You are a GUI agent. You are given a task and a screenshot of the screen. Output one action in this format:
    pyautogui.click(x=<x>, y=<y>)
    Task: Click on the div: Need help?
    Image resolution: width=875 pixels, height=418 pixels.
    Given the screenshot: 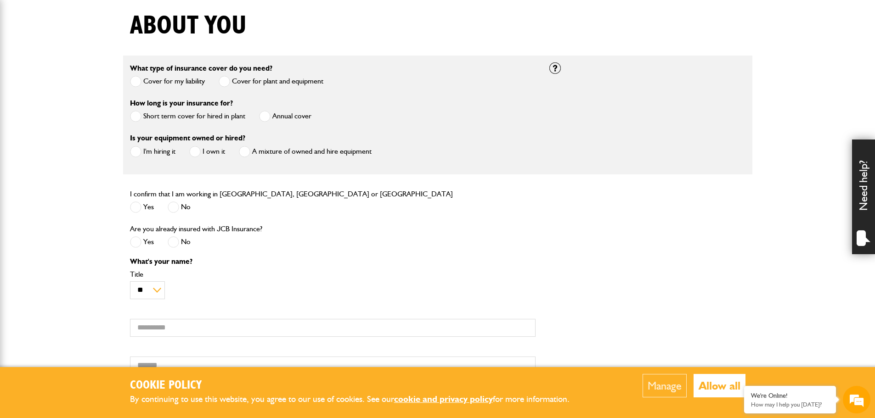 What is the action you would take?
    pyautogui.click(x=864, y=197)
    